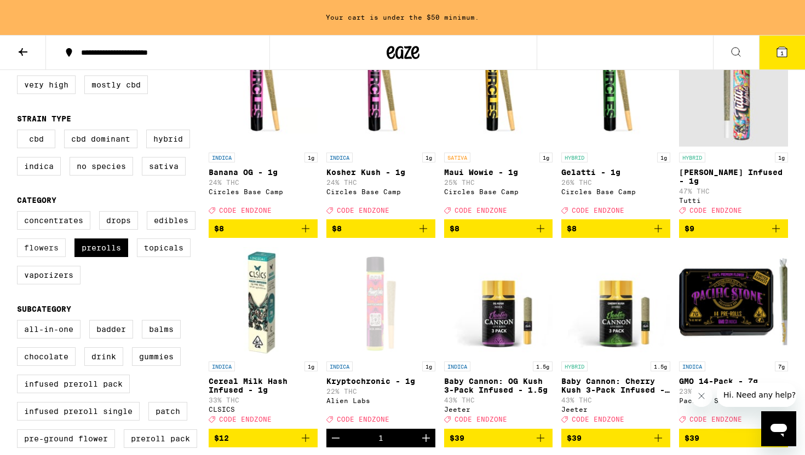 The image size is (805, 455). I want to click on legend: Subcategory, so click(44, 309).